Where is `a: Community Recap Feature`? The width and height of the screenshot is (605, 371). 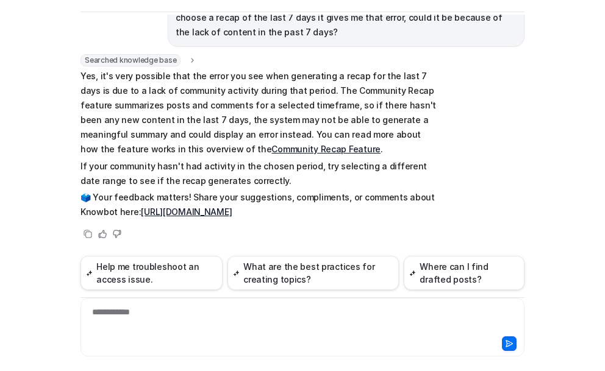
a: Community Recap Feature is located at coordinates (326, 149).